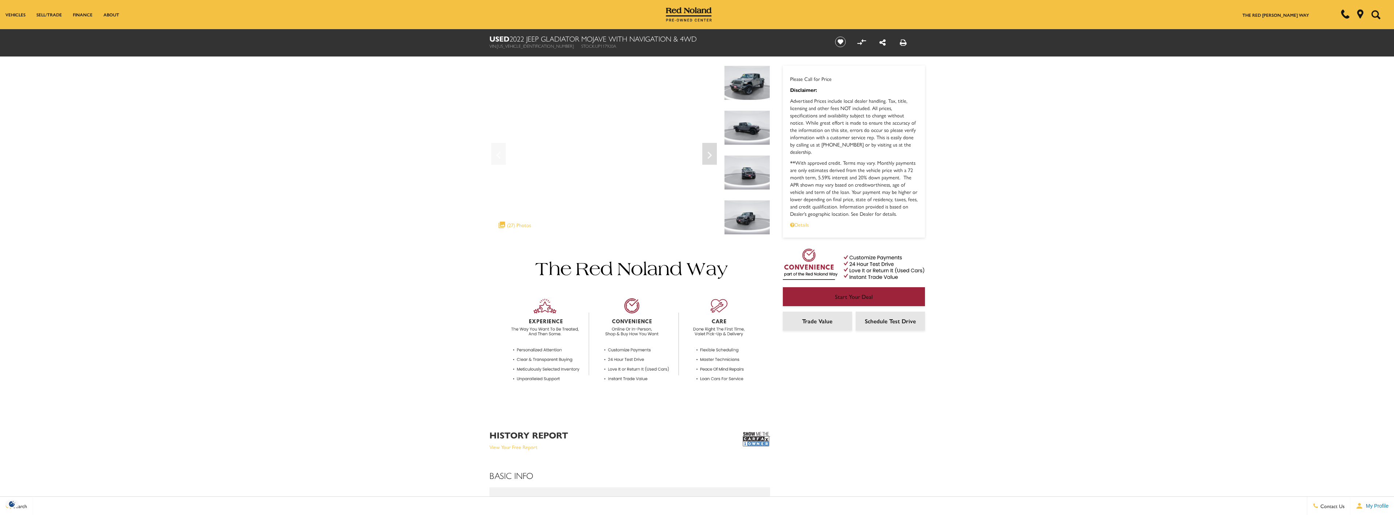 The image size is (1394, 515). I want to click on a: Start Your Deal, so click(854, 297).